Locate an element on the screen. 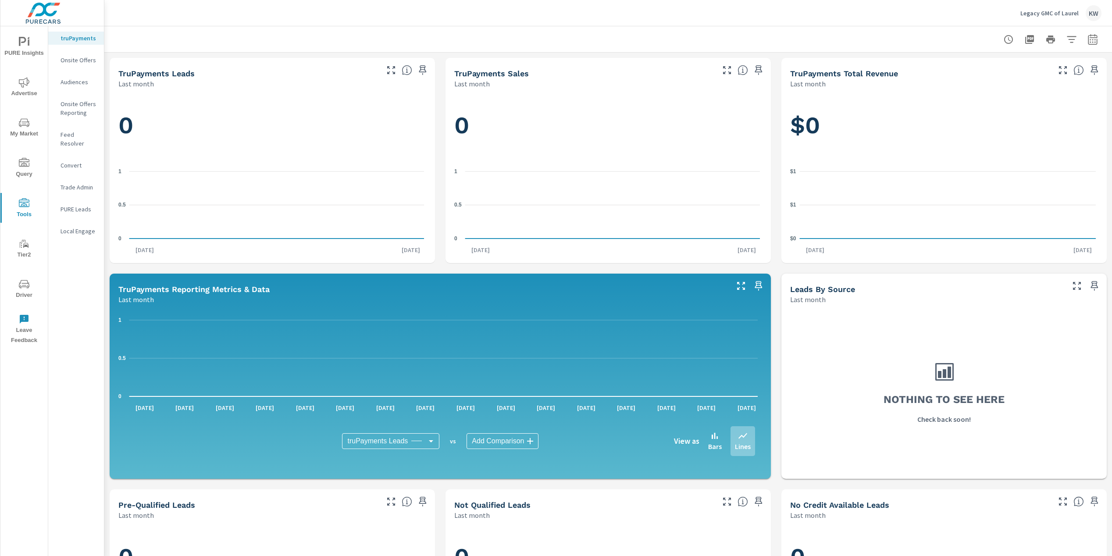 The height and width of the screenshot is (556, 1112). div: truPayments is located at coordinates (76, 38).